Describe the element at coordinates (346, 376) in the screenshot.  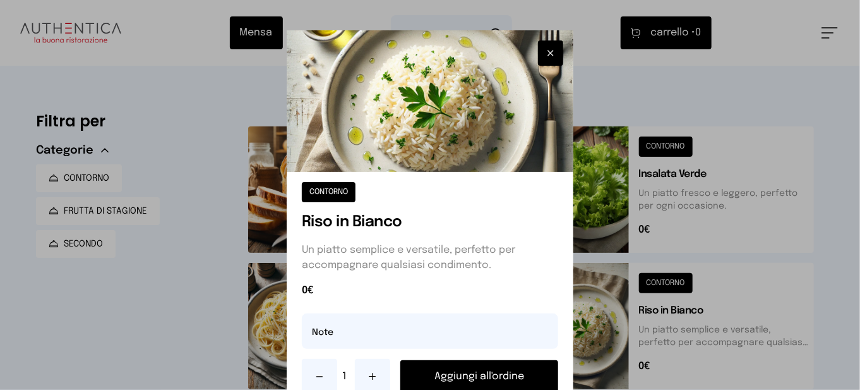
I see `span: 1` at that location.